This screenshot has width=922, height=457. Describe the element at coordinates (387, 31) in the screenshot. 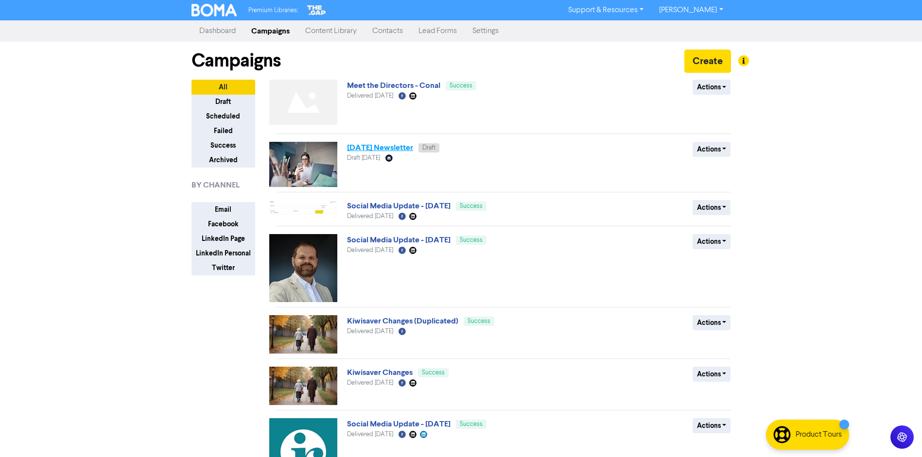

I see `a: Contacts` at that location.